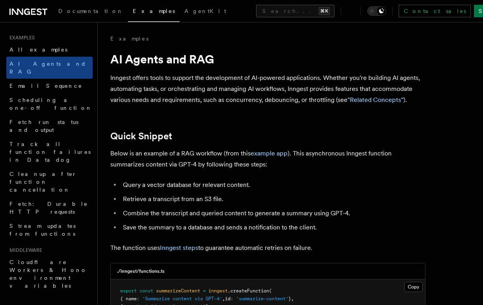  Describe the element at coordinates (48, 208) in the screenshot. I see `span: Fetch: Durable HTTP requests` at that location.